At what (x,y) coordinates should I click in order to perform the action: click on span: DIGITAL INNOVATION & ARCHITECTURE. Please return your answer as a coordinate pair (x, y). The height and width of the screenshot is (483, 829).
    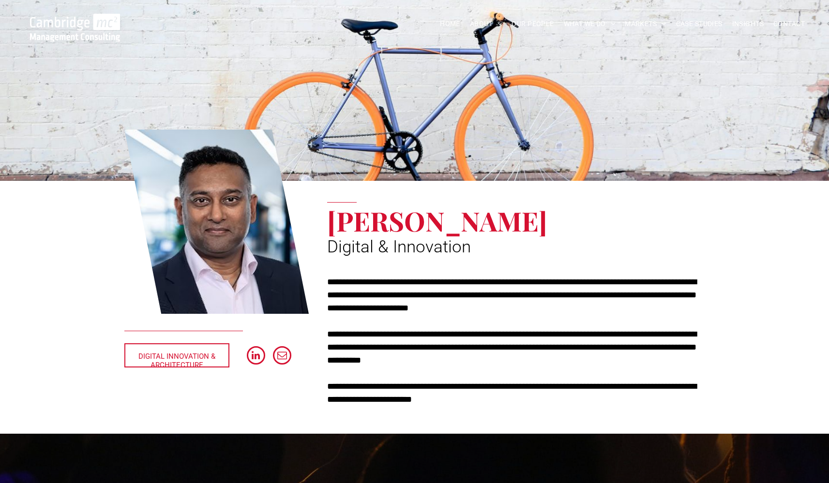
    Looking at the image, I should click on (177, 361).